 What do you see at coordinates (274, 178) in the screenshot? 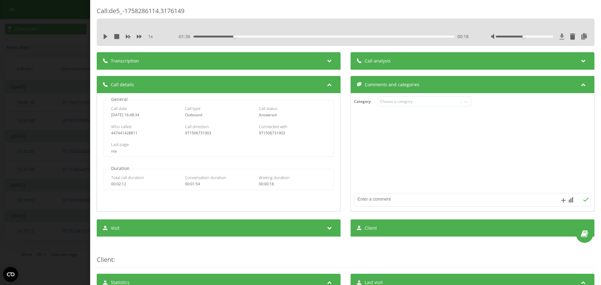
I see `span: Waiting duration` at bounding box center [274, 178].